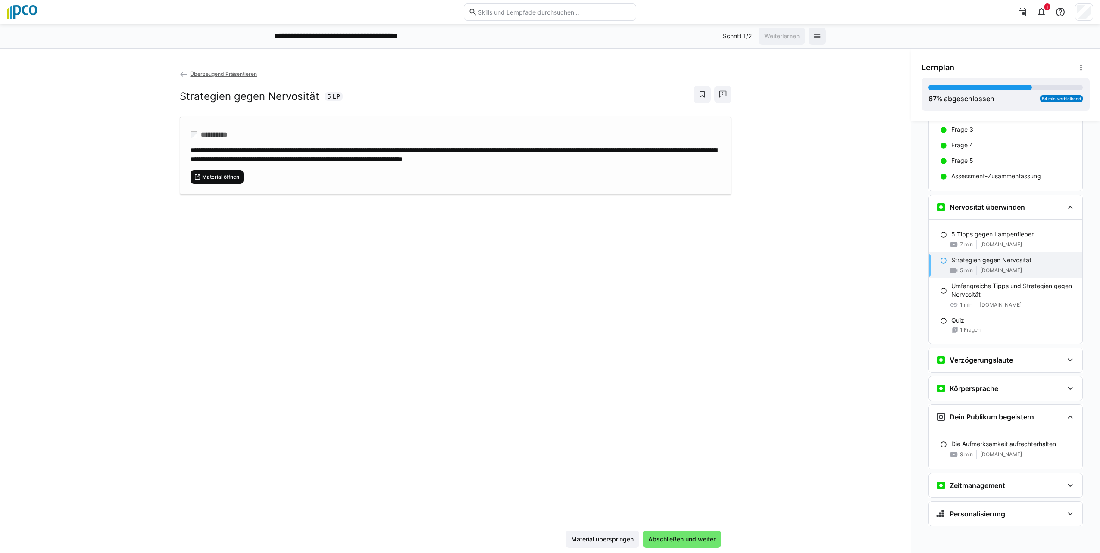  Describe the element at coordinates (970, 330) in the screenshot. I see `span: 1 Fragen` at that location.